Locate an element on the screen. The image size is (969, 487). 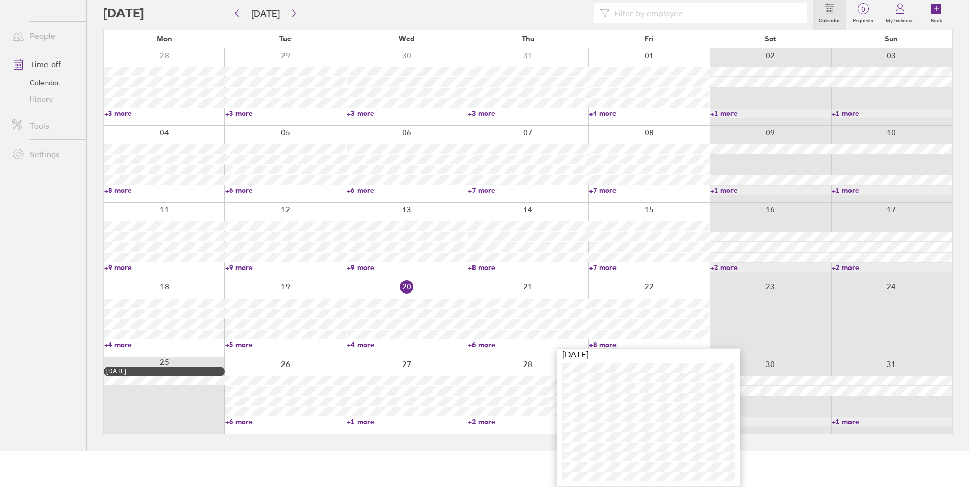
span: Sun is located at coordinates (891, 39).